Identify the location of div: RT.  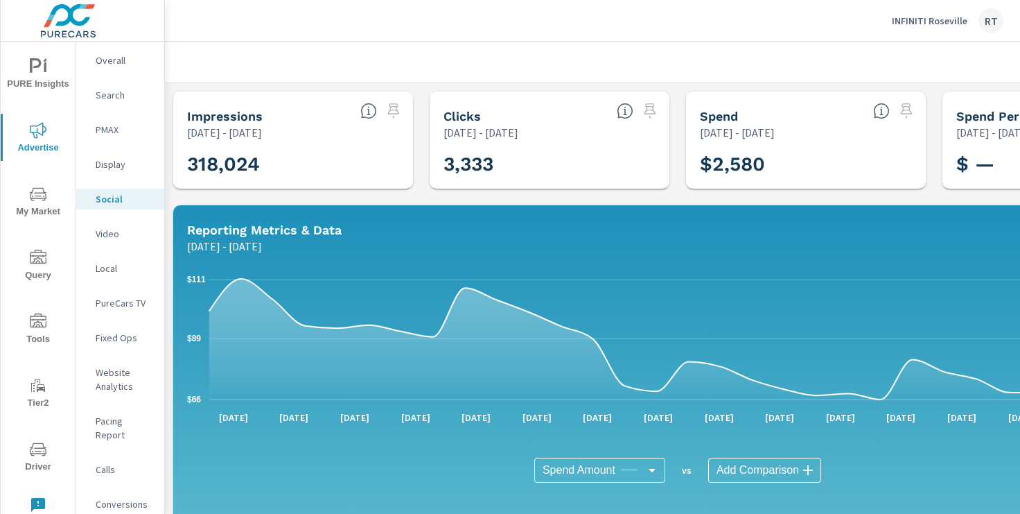
(991, 21).